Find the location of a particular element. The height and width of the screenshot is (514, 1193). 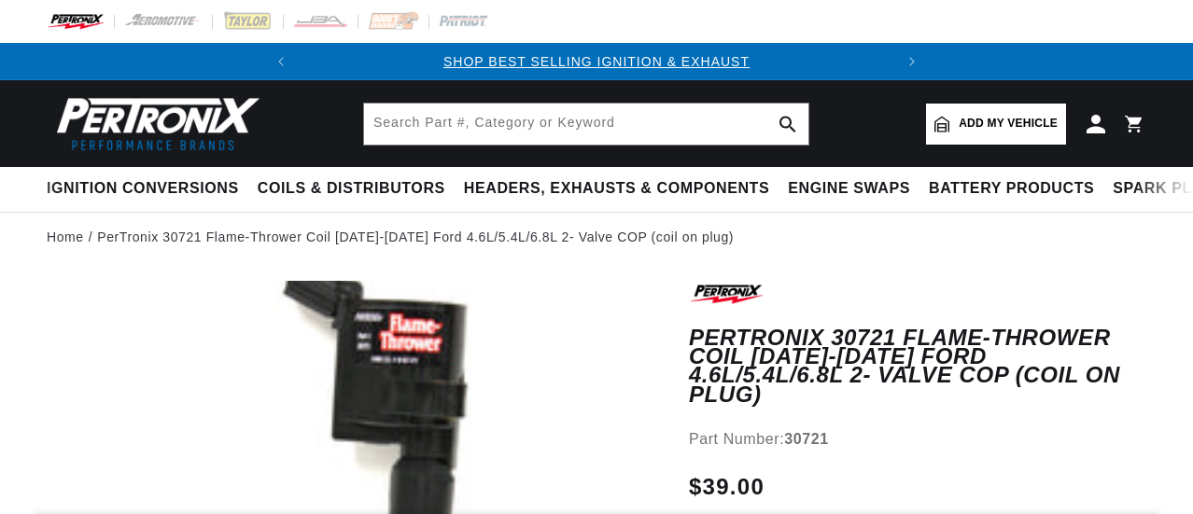

span: Battery Products is located at coordinates (1011, 189).